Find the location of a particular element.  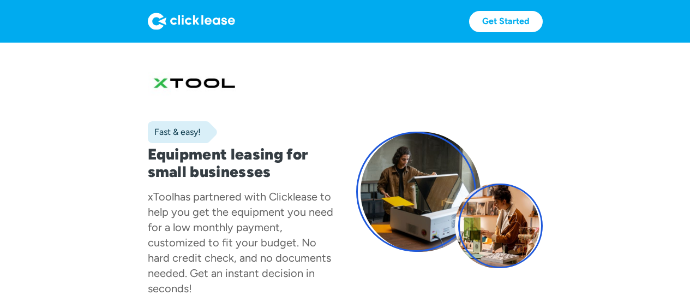

h1: Equipment leasing for small businesses is located at coordinates (241, 163).